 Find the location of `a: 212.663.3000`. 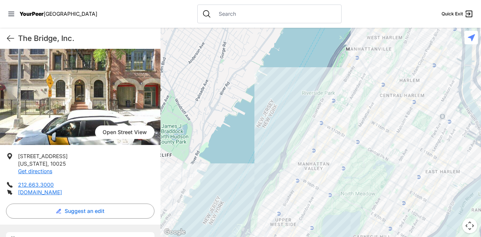

a: 212.663.3000 is located at coordinates (36, 184).